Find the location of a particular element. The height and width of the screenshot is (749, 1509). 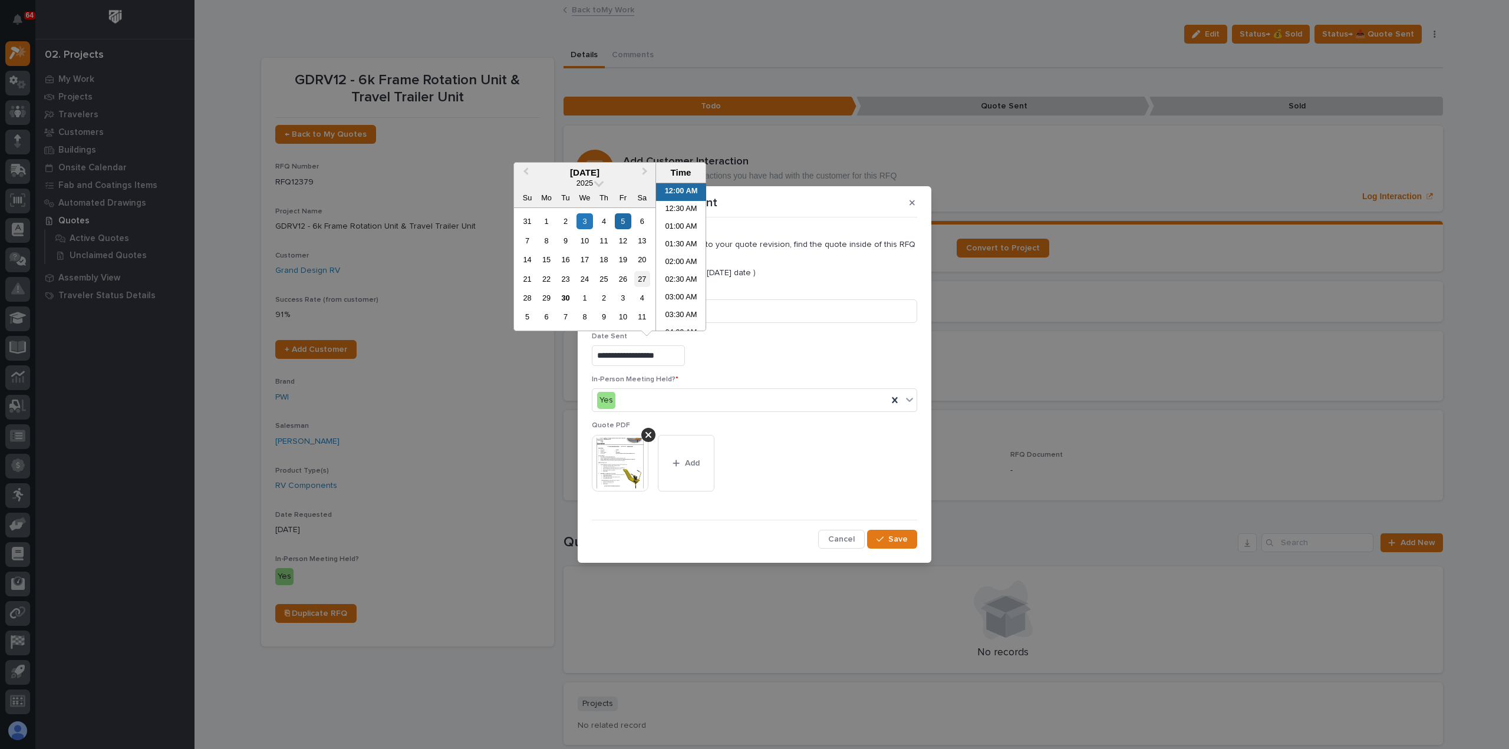

div: Choose Thursday, September 25th, 2025 is located at coordinates (604, 279).